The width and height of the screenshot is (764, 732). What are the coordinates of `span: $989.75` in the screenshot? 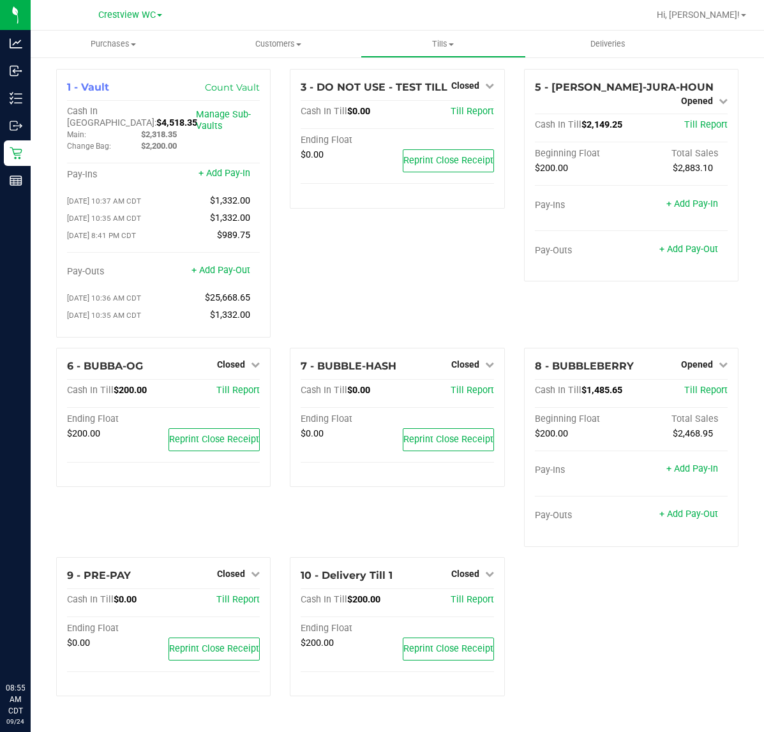 It's located at (233, 235).